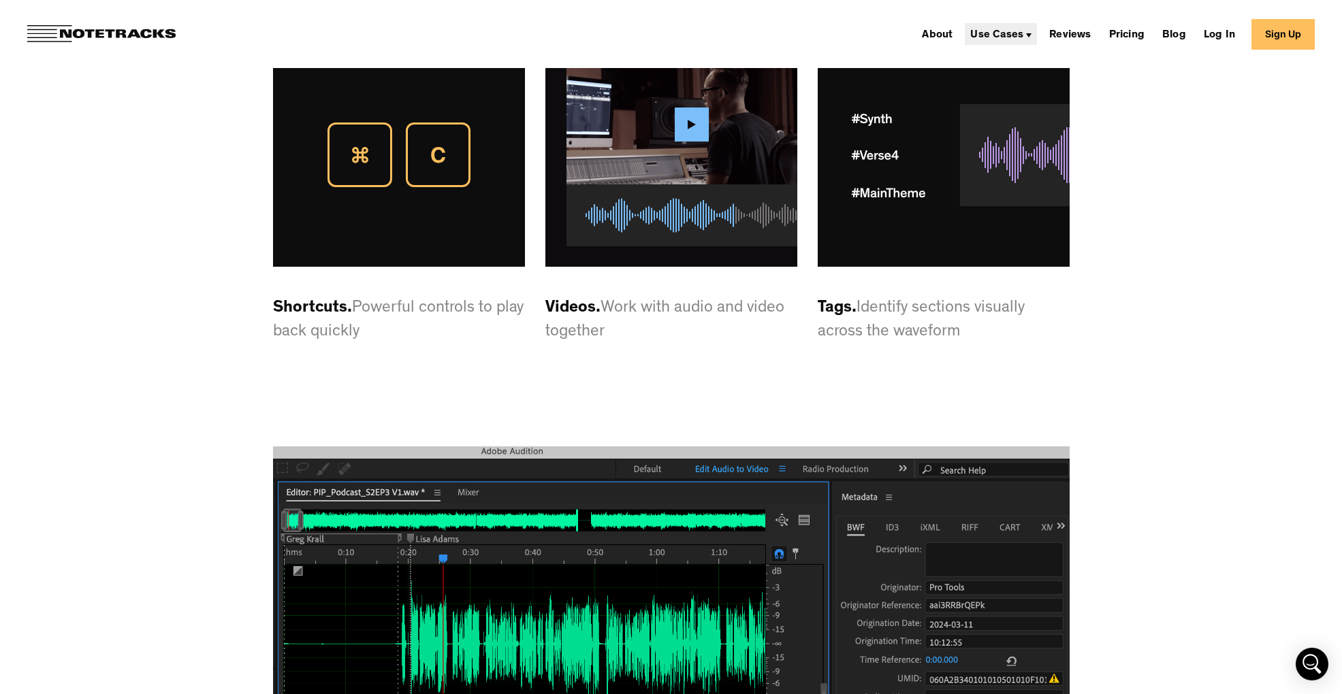 The width and height of the screenshot is (1342, 694). Describe the element at coordinates (399, 321) in the screenshot. I see `p: Powerful controls to play back quickly` at that location.